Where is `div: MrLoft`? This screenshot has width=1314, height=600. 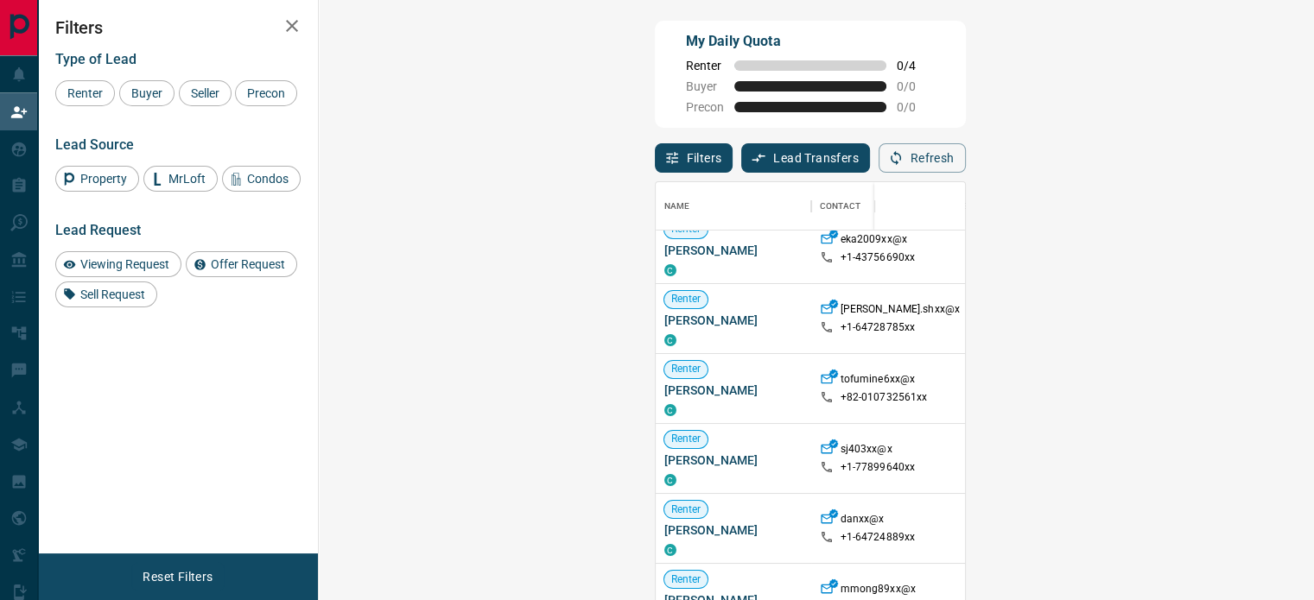
div: MrLoft is located at coordinates (181, 179).